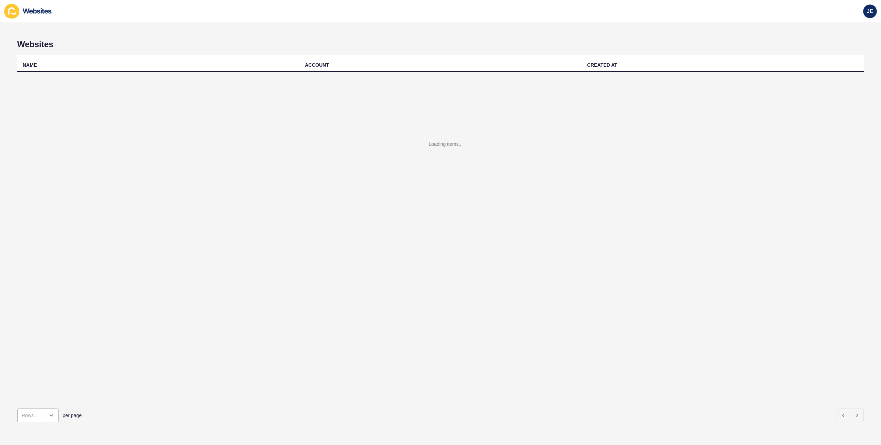 The width and height of the screenshot is (881, 445). Describe the element at coordinates (445, 144) in the screenshot. I see `div: Loading items...` at that location.